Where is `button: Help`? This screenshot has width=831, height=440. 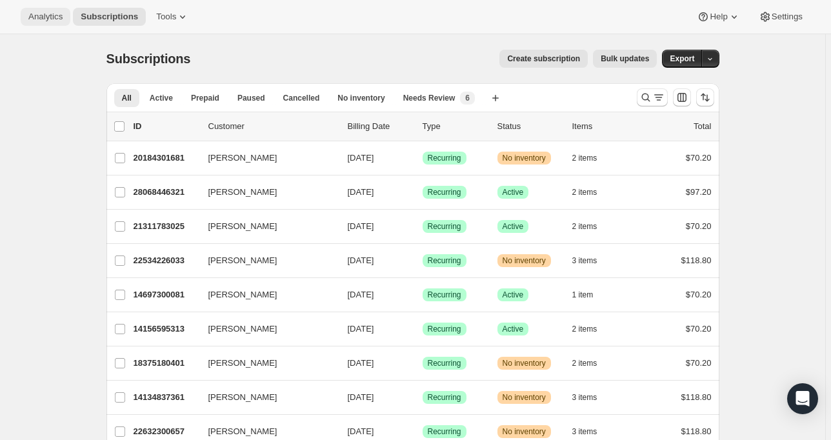 button: Help is located at coordinates (718, 17).